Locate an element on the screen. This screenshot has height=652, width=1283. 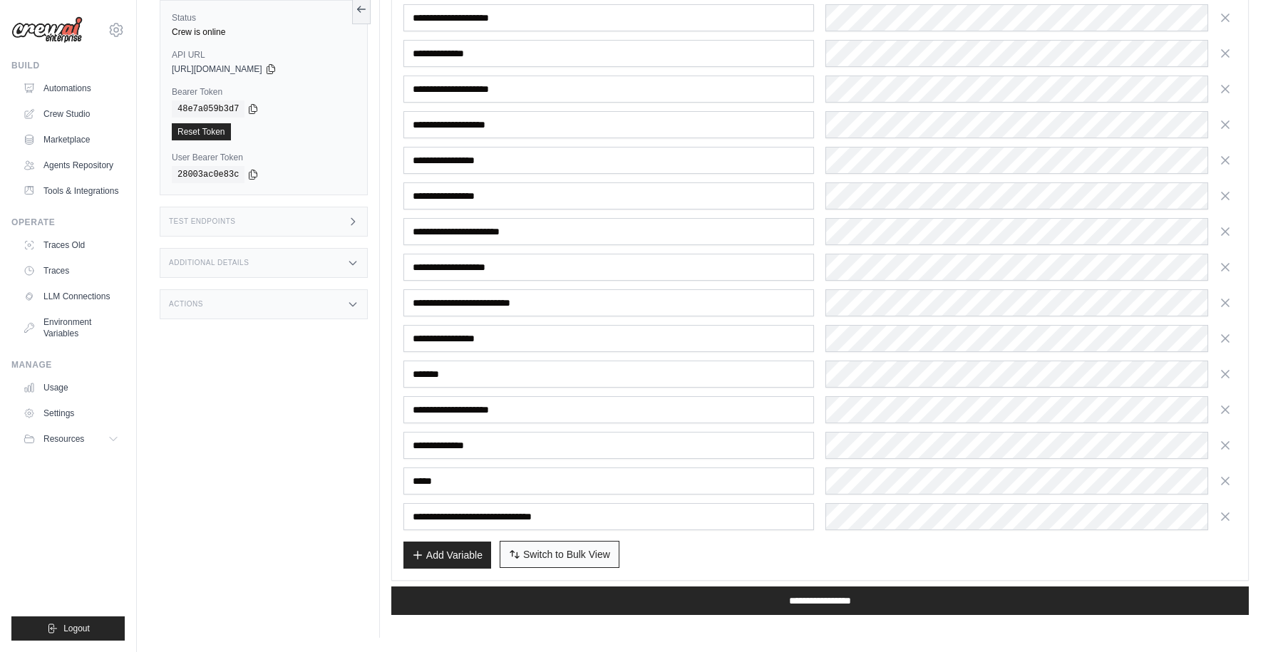
a: Tools & Integrations is located at coordinates (71, 191).